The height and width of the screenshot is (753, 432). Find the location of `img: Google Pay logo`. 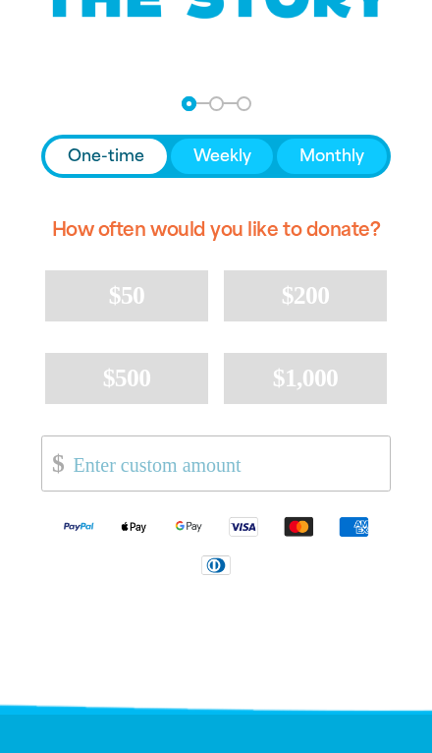

img: Google Pay logo is located at coordinates (189, 526).